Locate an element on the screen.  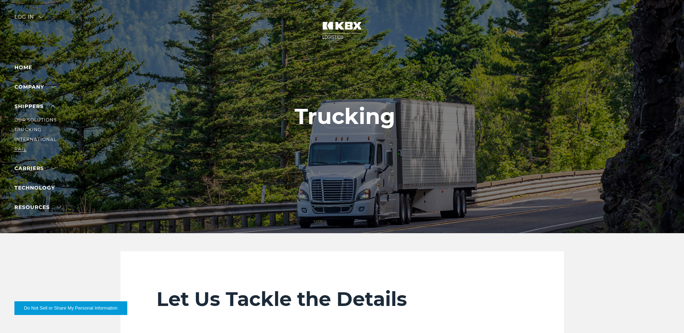
h2: Let Us Tackle the Details is located at coordinates (342, 299).